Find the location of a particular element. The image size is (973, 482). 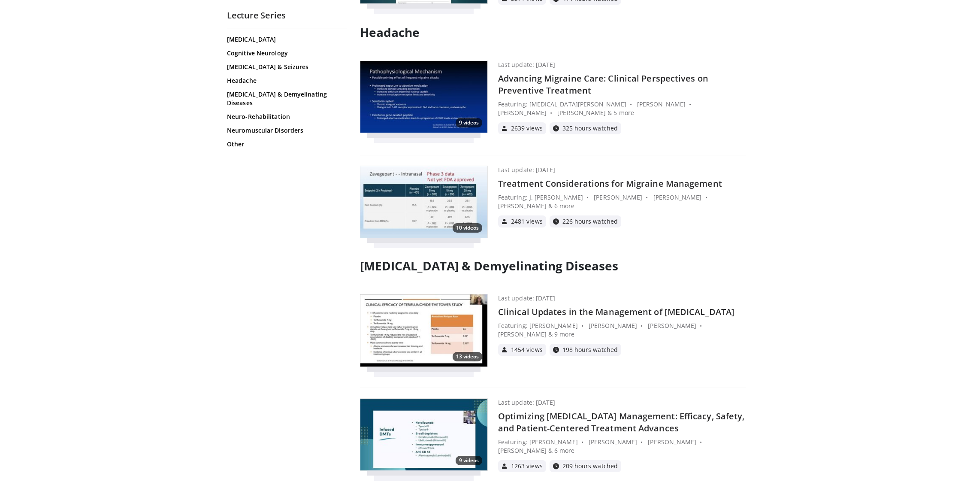

a: Other is located at coordinates (286, 144).